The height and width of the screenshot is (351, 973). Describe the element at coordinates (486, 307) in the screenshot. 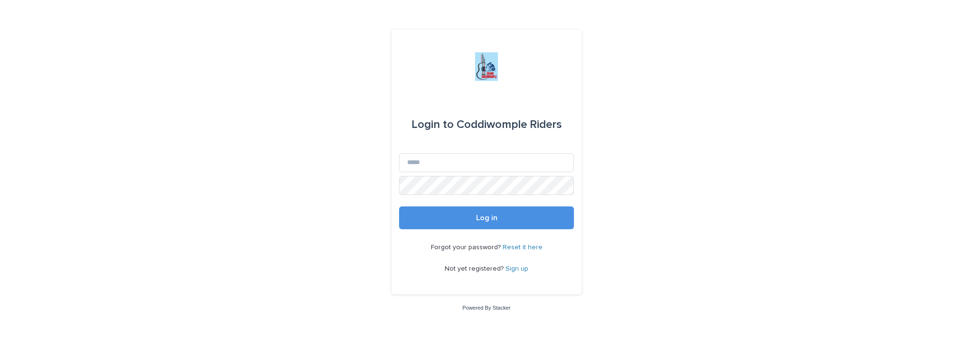

I see `a: Powered By Stacker` at that location.